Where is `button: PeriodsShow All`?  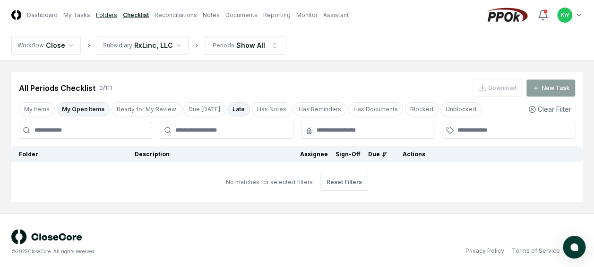 button: PeriodsShow All is located at coordinates (245, 45).